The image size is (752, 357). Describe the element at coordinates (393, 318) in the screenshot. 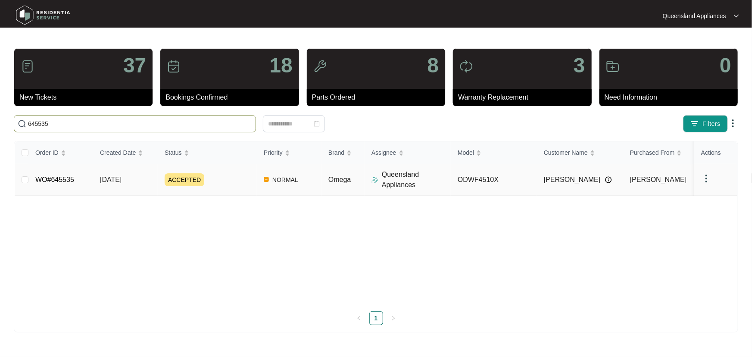

I see `button: right` at that location.